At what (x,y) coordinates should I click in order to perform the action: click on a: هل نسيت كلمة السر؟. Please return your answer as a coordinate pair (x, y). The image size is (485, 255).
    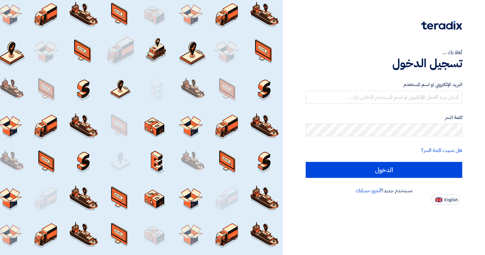
    Looking at the image, I should click on (441, 151).